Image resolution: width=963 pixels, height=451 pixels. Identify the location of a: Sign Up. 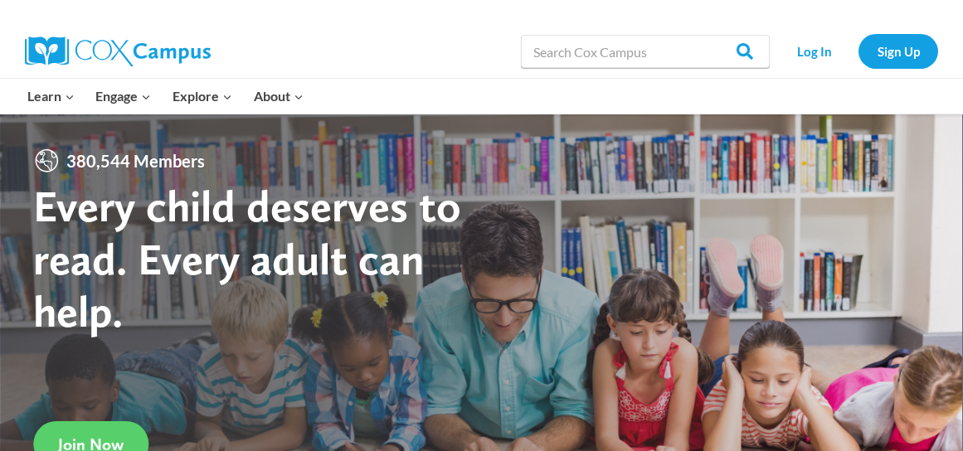
(899, 51).